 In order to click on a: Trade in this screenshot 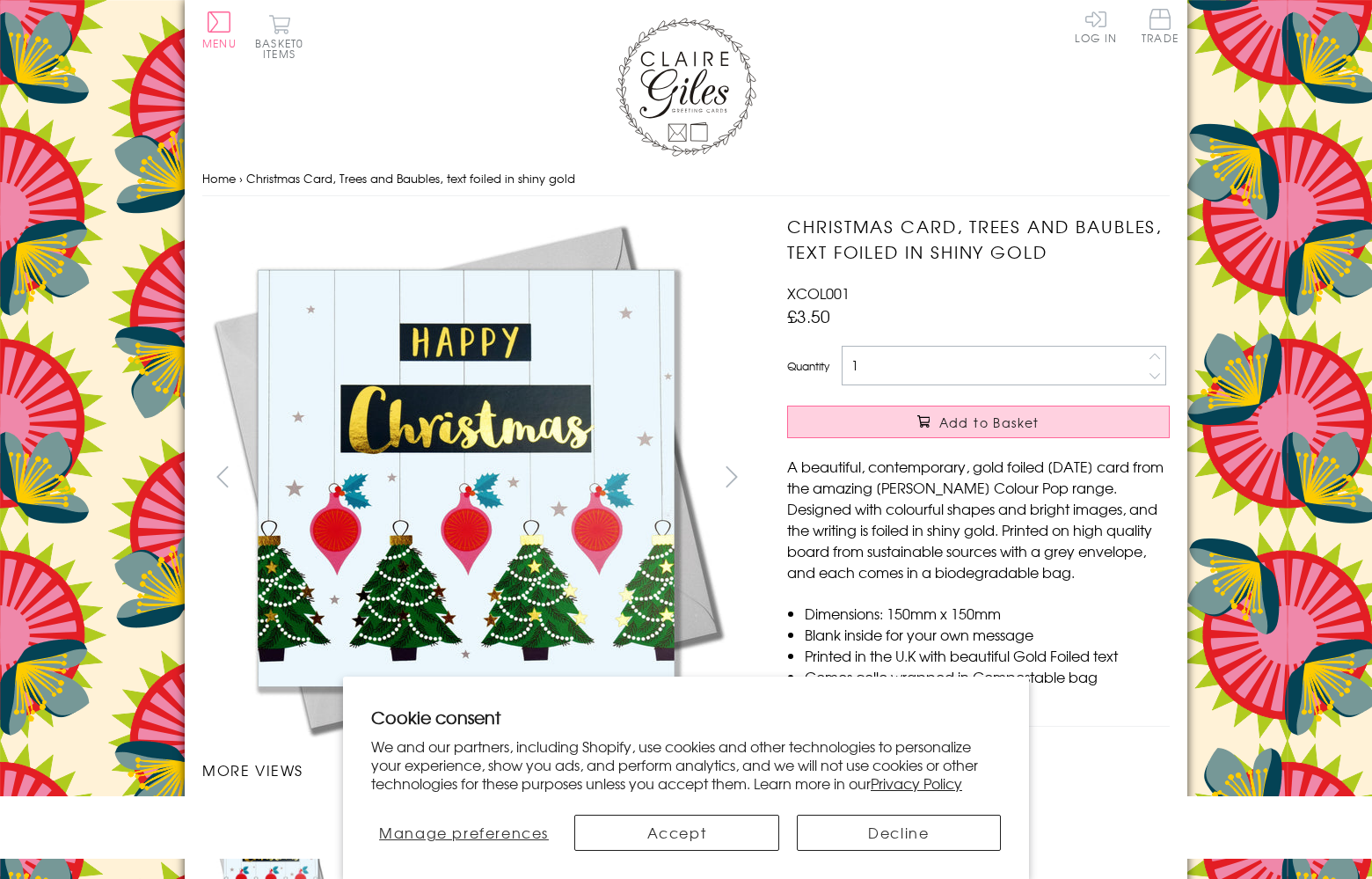, I will do `click(1160, 27)`.